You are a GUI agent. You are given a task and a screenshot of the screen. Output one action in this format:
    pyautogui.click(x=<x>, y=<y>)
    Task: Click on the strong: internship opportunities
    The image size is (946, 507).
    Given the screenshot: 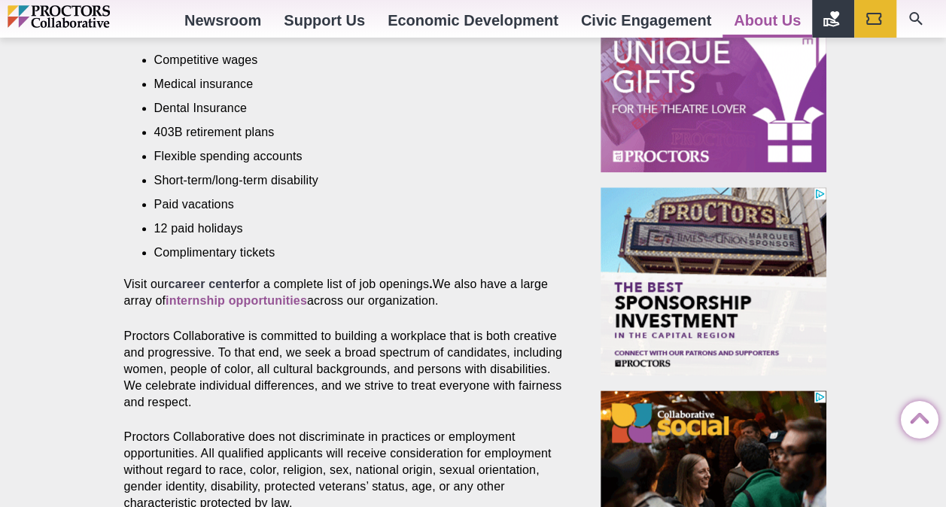 What is the action you would take?
    pyautogui.click(x=236, y=300)
    